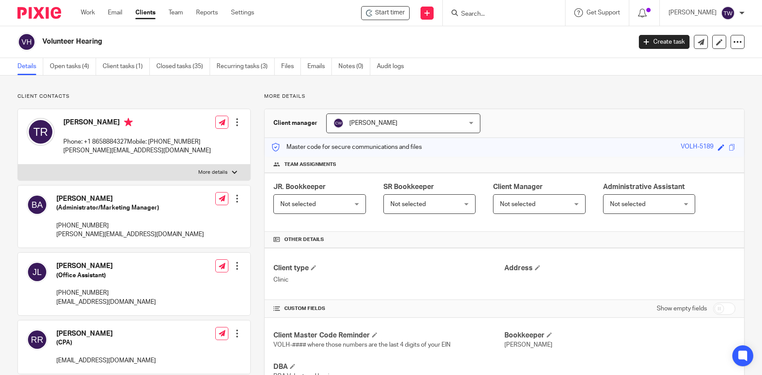 This screenshot has width=762, height=375. I want to click on p: Clinic, so click(389, 280).